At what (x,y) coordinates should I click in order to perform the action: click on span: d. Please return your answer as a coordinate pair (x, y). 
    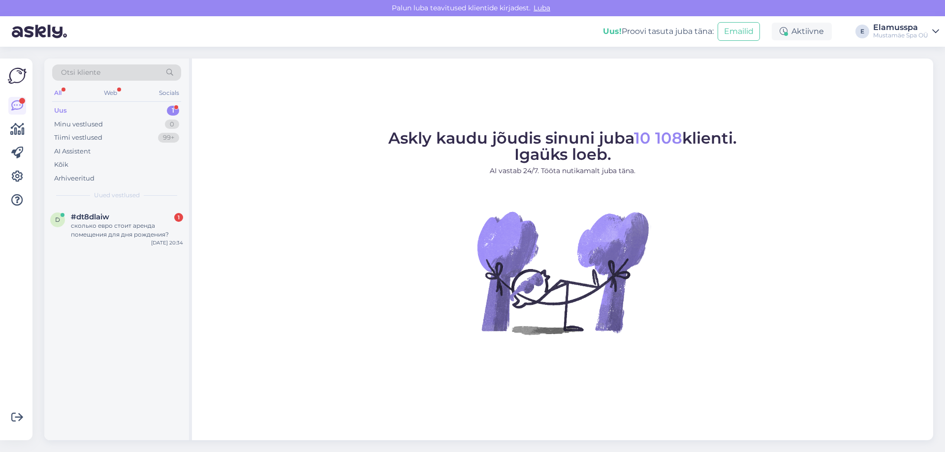
    Looking at the image, I should click on (58, 219).